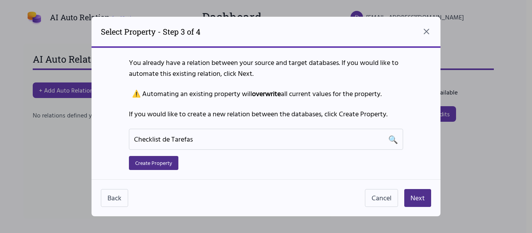 The width and height of the screenshot is (532, 233). What do you see at coordinates (153, 163) in the screenshot?
I see `button: Create Property` at bounding box center [153, 163].